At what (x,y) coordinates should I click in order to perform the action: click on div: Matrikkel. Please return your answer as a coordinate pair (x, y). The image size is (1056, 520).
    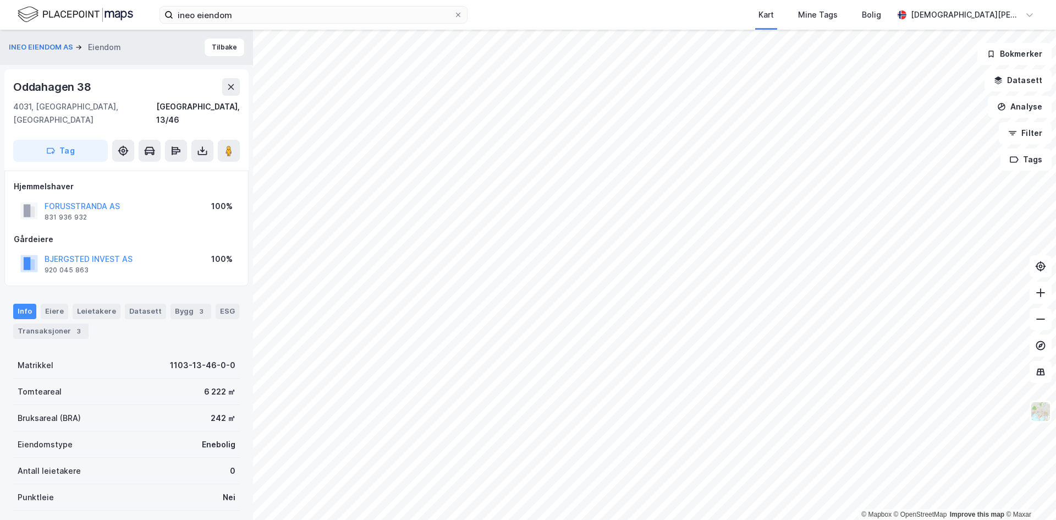
    Looking at the image, I should click on (35, 365).